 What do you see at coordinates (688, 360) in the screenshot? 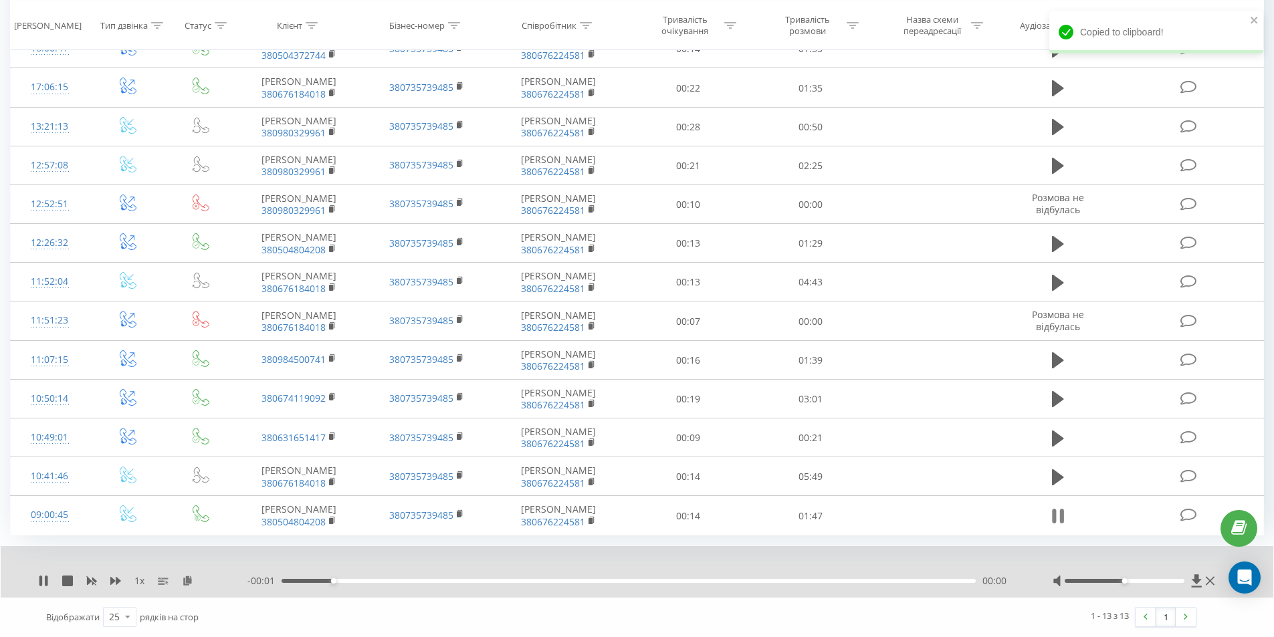
I see `font: 00:16` at bounding box center [688, 360].